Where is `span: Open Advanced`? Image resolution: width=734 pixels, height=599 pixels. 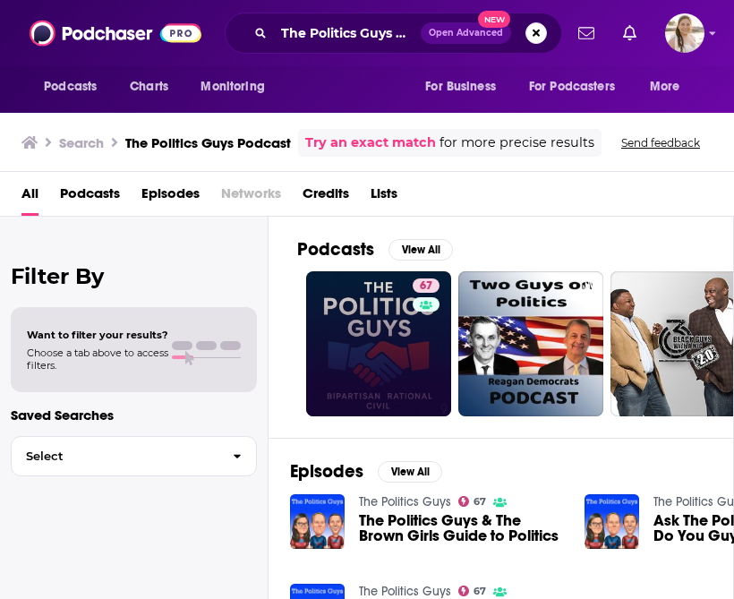
span: Open Advanced is located at coordinates (465, 33).